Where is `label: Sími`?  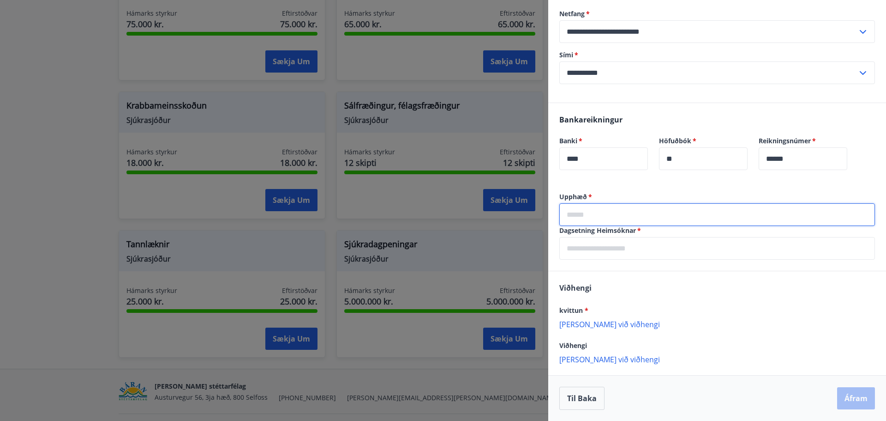 label: Sími is located at coordinates (717, 55).